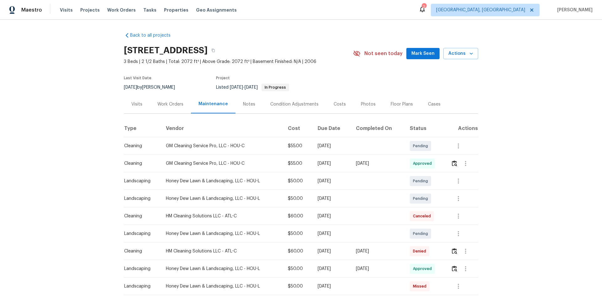  What do you see at coordinates (138, 78) in the screenshot?
I see `span: Last Visit Date` at bounding box center [138, 78].